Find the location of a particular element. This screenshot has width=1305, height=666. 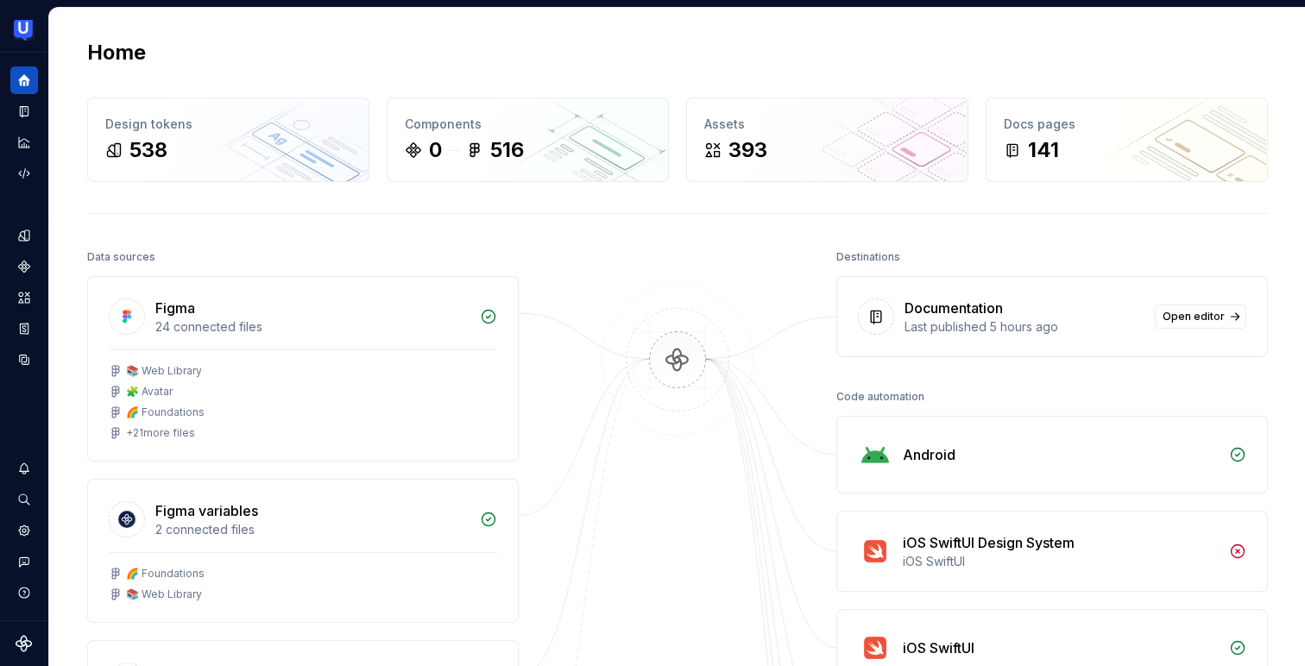

a: Data sources is located at coordinates (24, 360).